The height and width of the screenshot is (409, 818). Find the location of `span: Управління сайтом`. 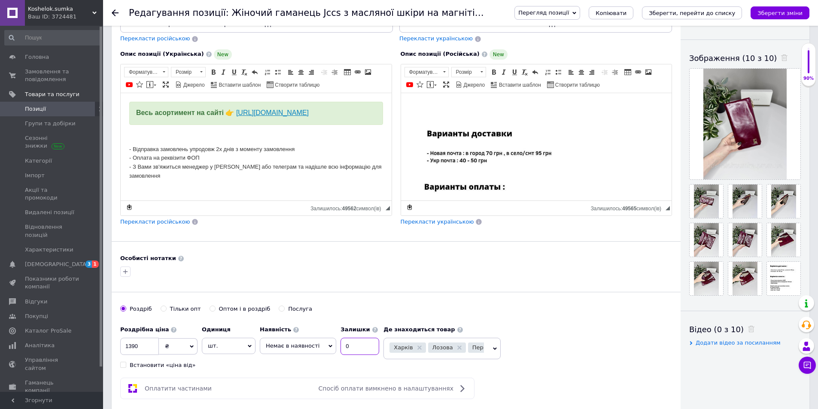

span: Управління сайтом is located at coordinates (52, 364).